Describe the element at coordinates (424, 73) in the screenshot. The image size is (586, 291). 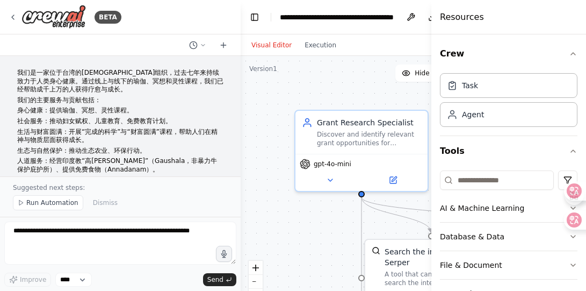
I see `button: Hide Tools` at that location.